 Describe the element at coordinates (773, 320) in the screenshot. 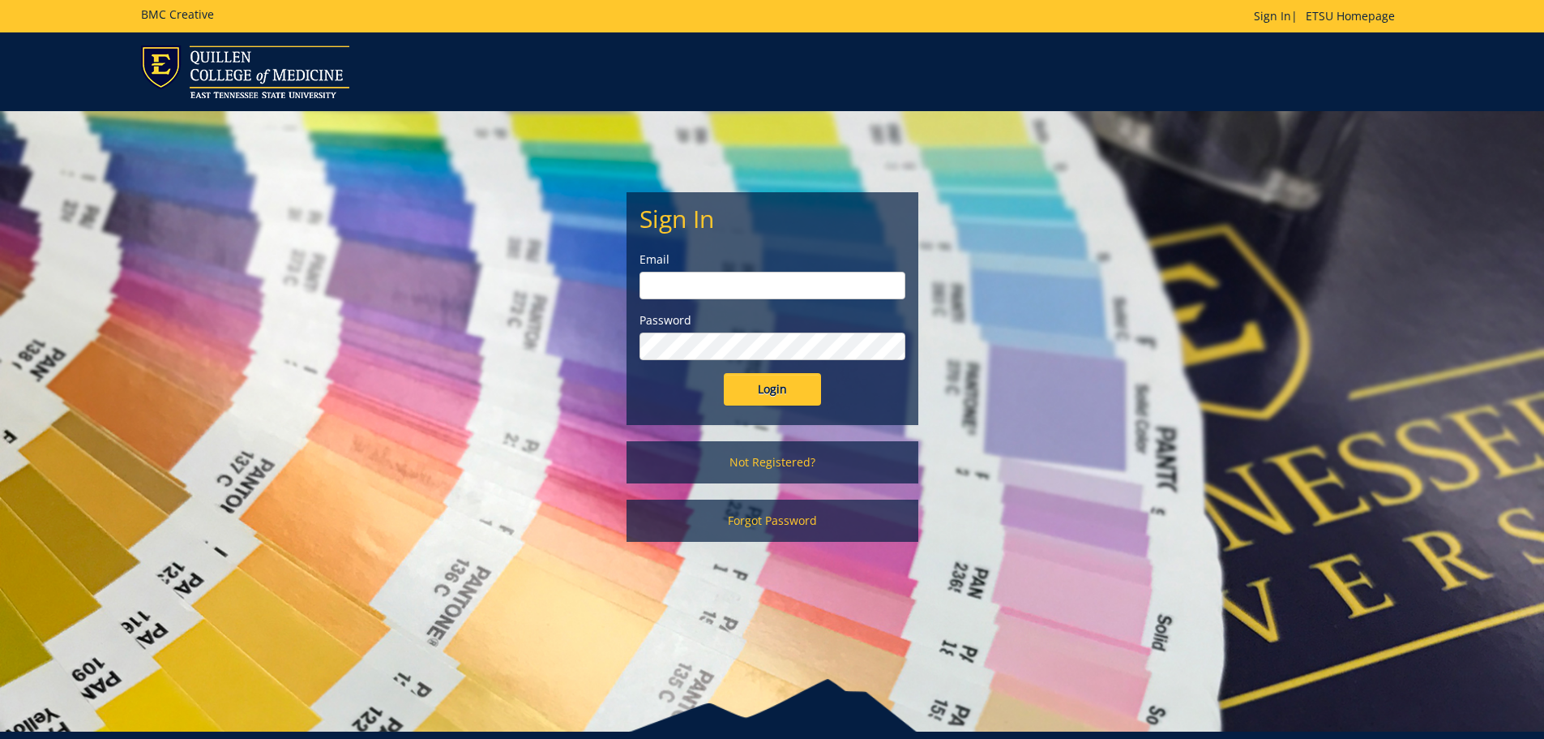

I see `label: Password` at that location.